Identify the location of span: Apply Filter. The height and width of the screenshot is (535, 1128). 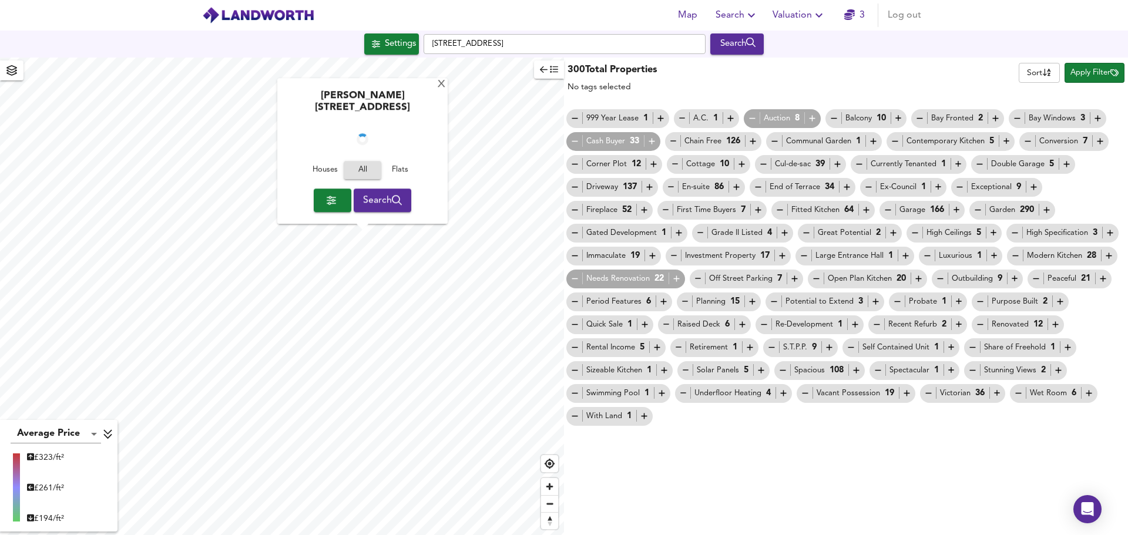
(1095, 73).